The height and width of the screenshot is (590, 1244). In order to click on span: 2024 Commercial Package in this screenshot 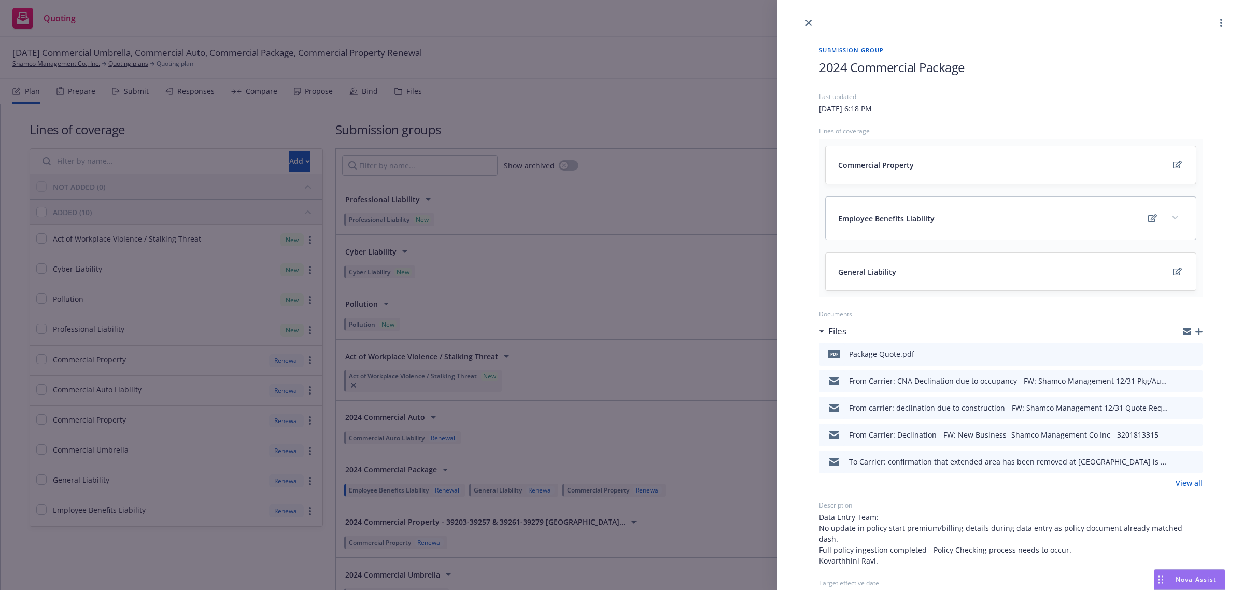, I will do `click(892, 67)`.